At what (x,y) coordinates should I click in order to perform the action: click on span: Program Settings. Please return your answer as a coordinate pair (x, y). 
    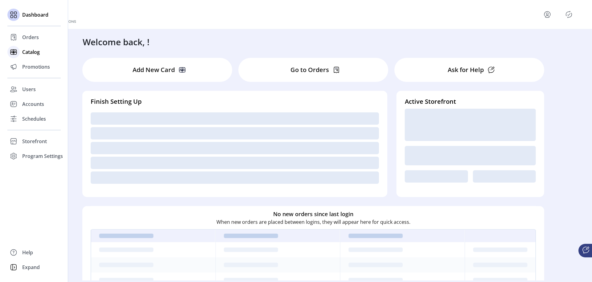
    Looking at the image, I should click on (43, 156).